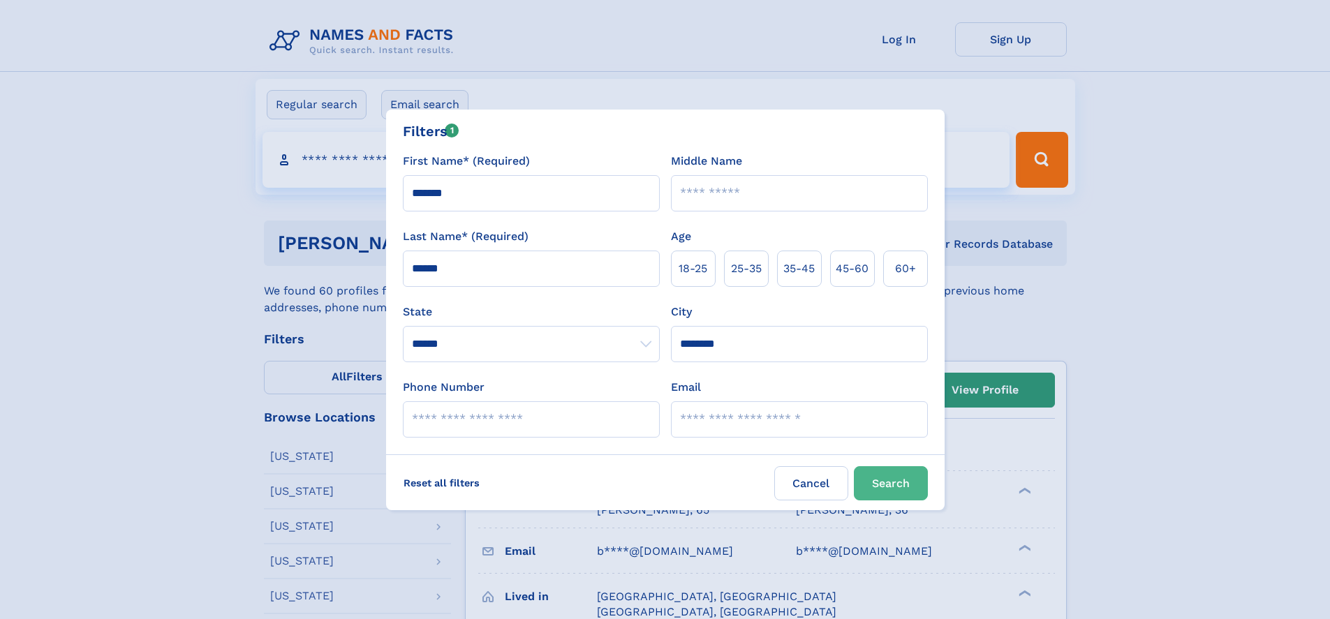 The image size is (1330, 619). What do you see at coordinates (441, 483) in the screenshot?
I see `label: Reset all filters` at bounding box center [441, 483].